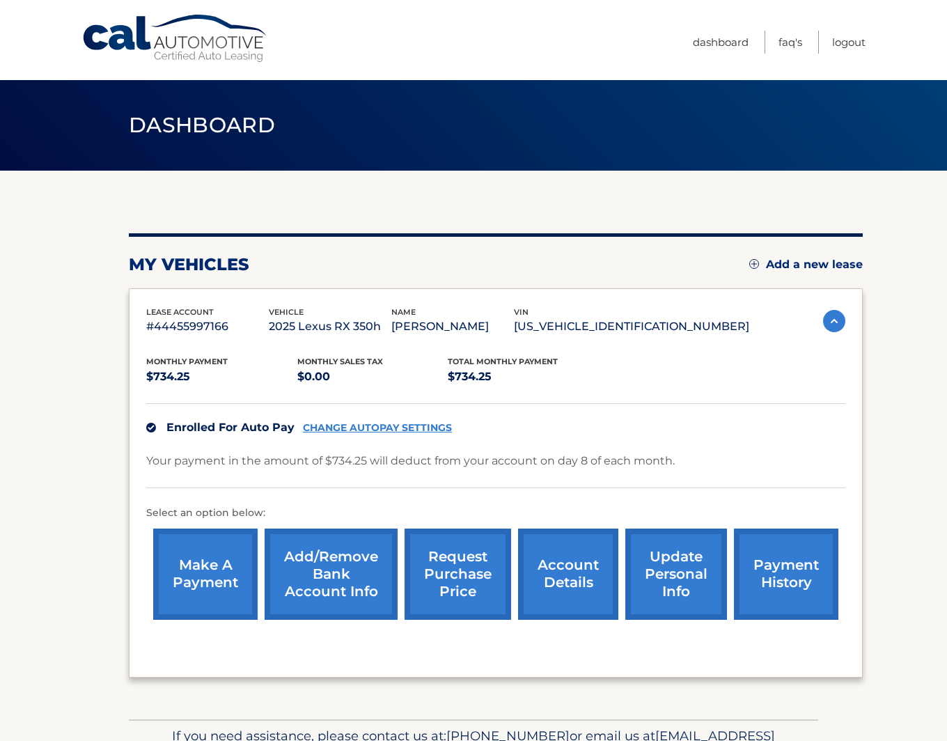 Image resolution: width=947 pixels, height=741 pixels. What do you see at coordinates (205, 574) in the screenshot?
I see `a: make a payment` at bounding box center [205, 574].